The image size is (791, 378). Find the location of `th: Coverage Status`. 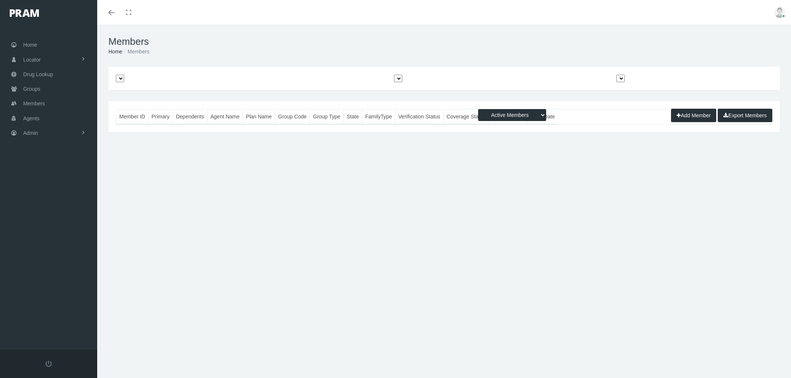

th: Coverage Status is located at coordinates (466, 117).